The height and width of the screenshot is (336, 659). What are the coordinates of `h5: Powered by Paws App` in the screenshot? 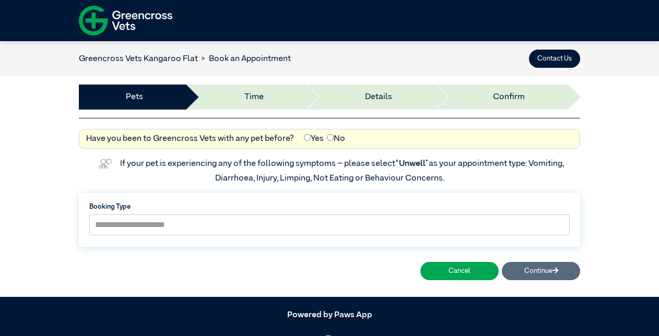 It's located at (329, 315).